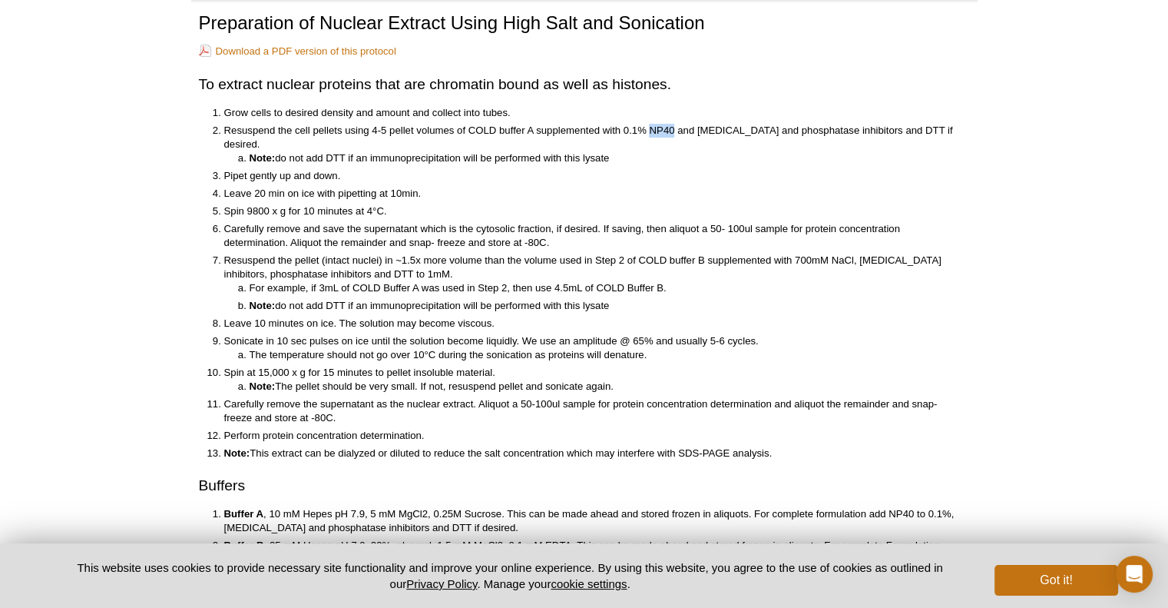 This screenshot has width=1168, height=608. Describe the element at coordinates (589, 379) in the screenshot. I see `li: Spin at 15,000 x g for 15 minutes to pellet insoluble material.` at that location.